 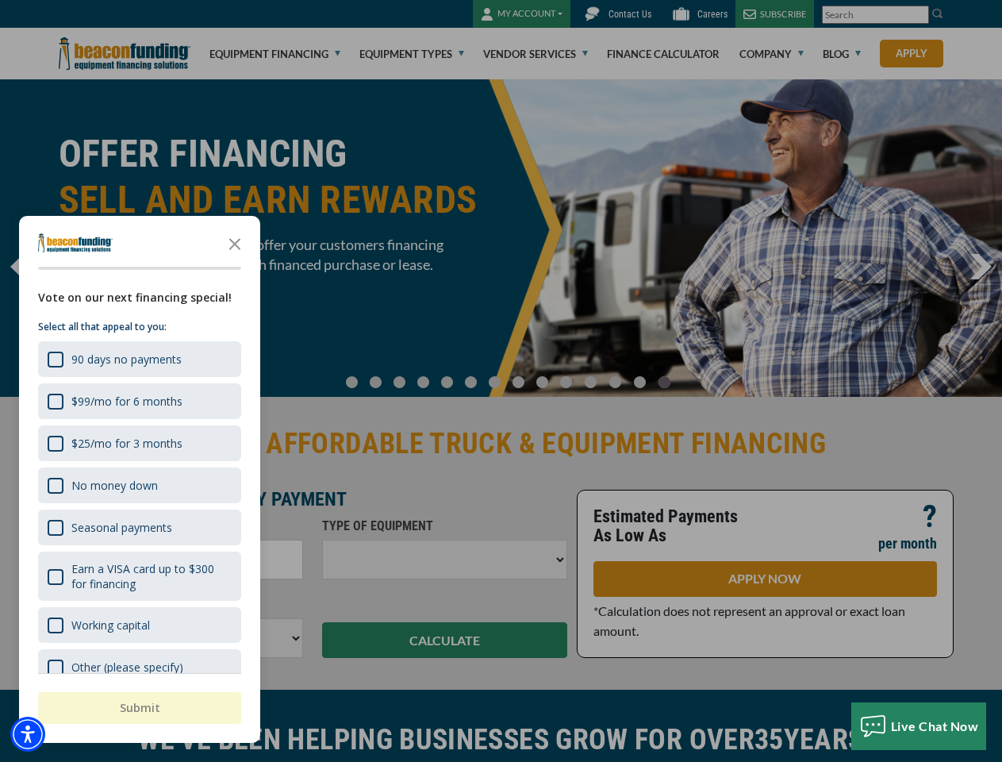 I want to click on div: Vote on our next financing special!, so click(x=140, y=298).